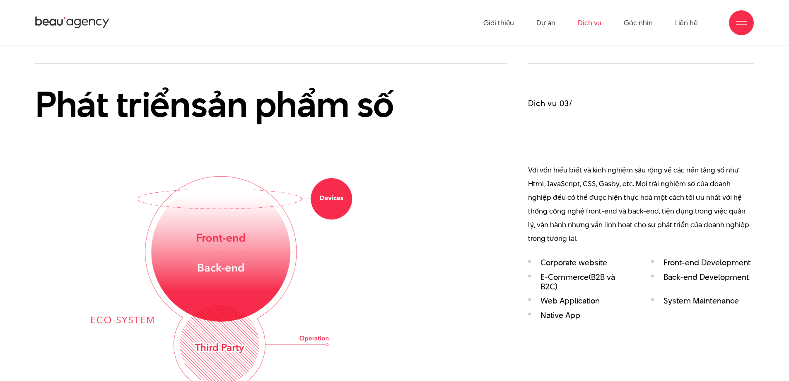 Image resolution: width=789 pixels, height=381 pixels. Describe the element at coordinates (579, 315) in the screenshot. I see `li: Native App` at that location.